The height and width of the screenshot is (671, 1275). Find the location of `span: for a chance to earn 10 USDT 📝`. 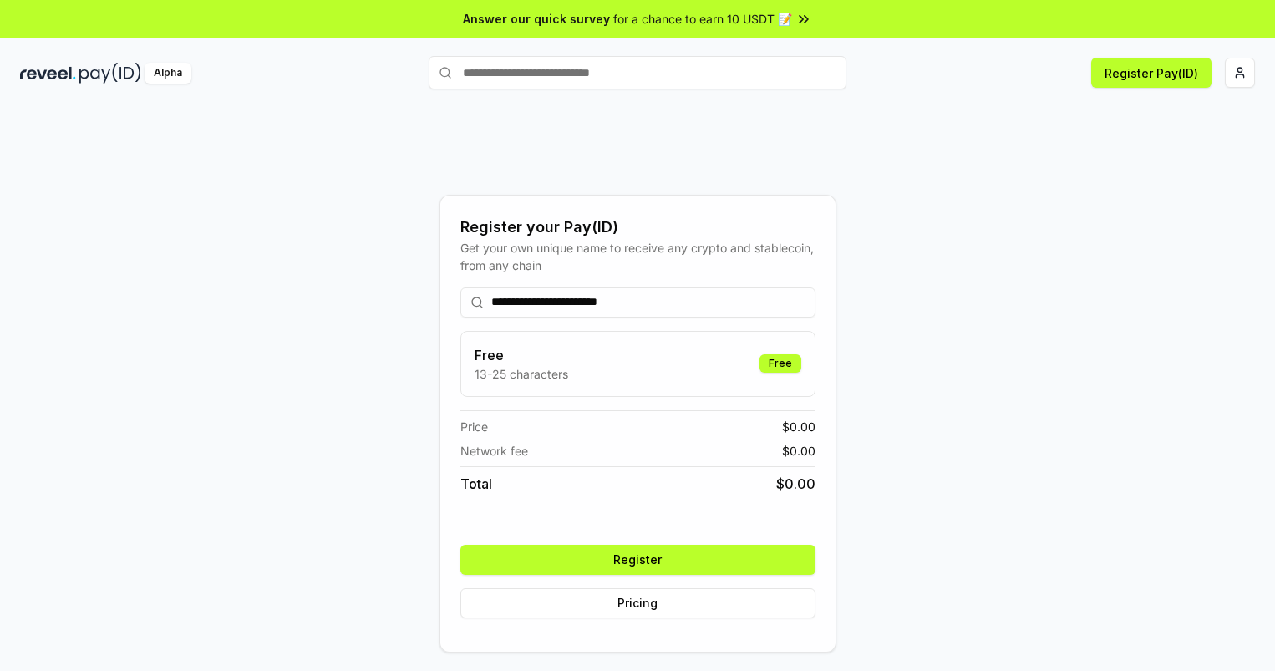

span: for a chance to earn 10 USDT 📝 is located at coordinates (703, 18).